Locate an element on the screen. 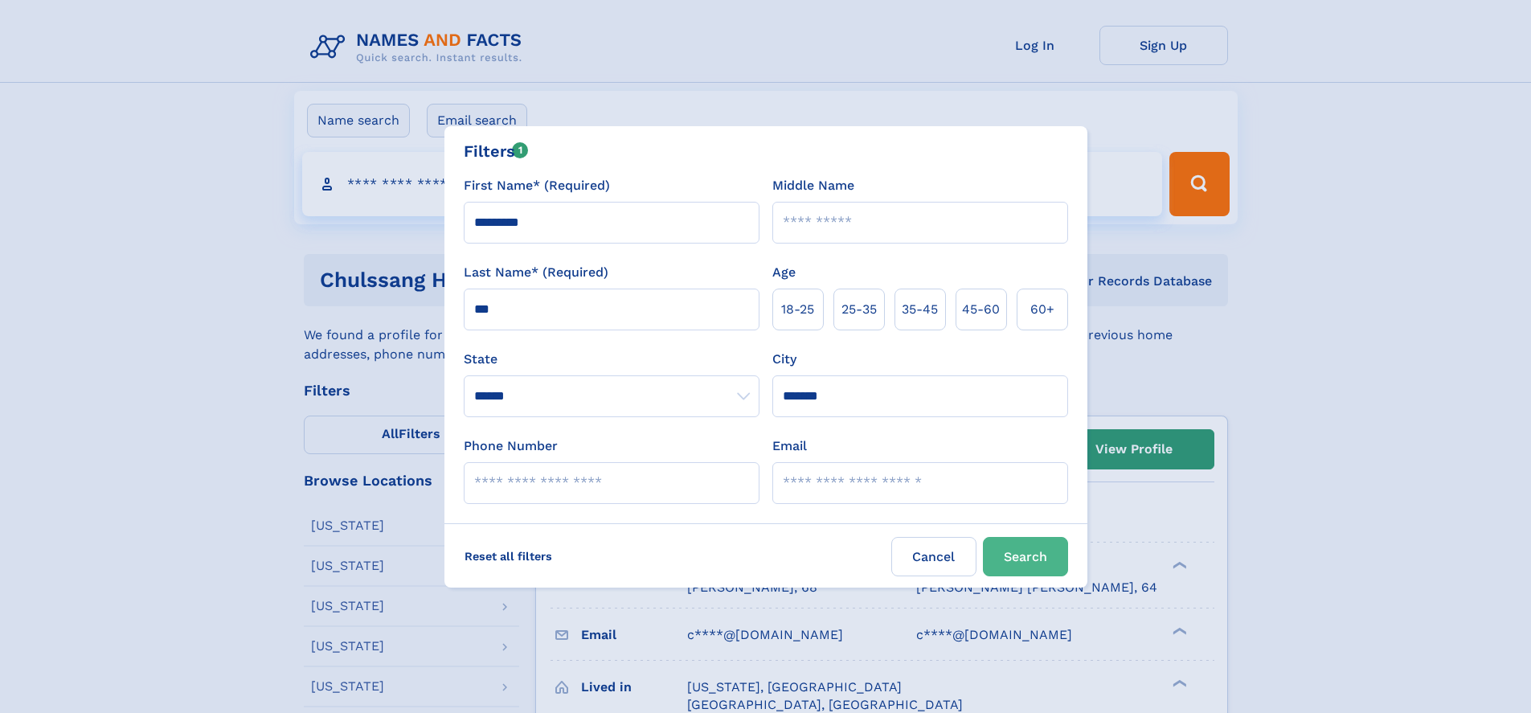 The width and height of the screenshot is (1531, 713). label: Age is located at coordinates (784, 272).